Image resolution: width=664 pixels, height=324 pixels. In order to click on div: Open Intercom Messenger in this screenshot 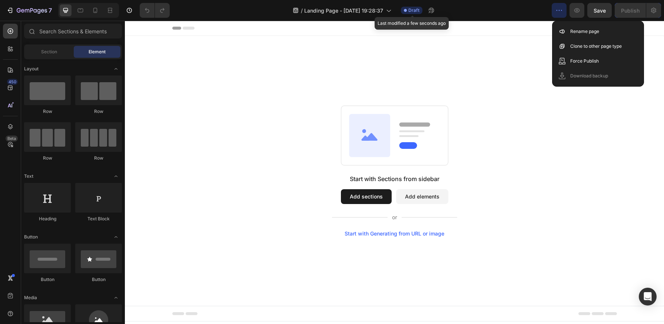, I will do `click(648, 297)`.